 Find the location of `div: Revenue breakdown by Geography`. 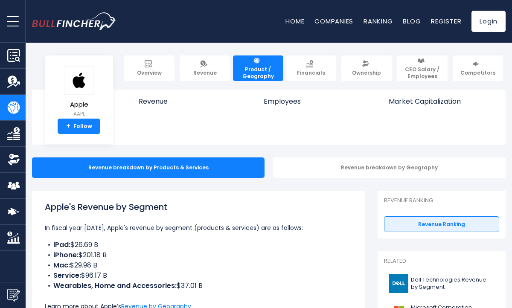

div: Revenue breakdown by Geography is located at coordinates (389, 168).